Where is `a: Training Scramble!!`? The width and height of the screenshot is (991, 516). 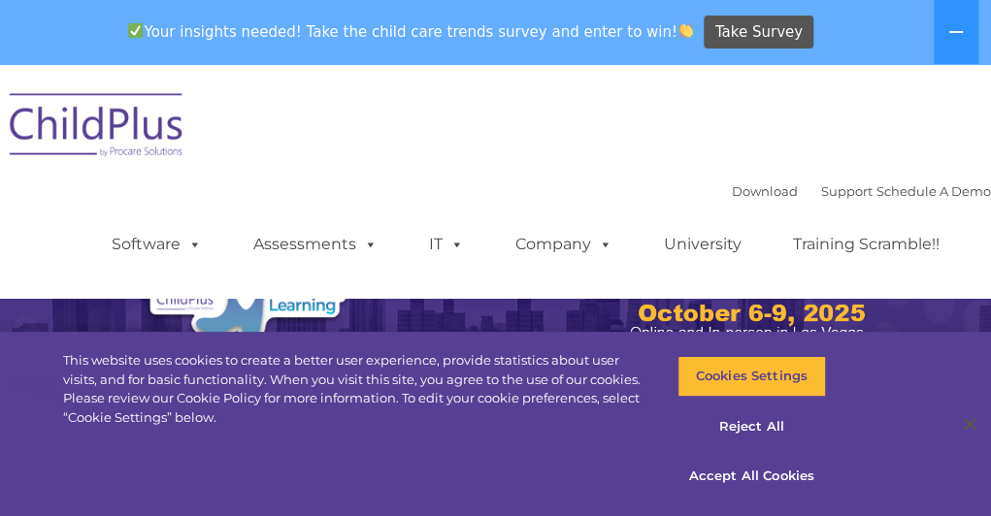
a: Training Scramble!! is located at coordinates (866, 245).